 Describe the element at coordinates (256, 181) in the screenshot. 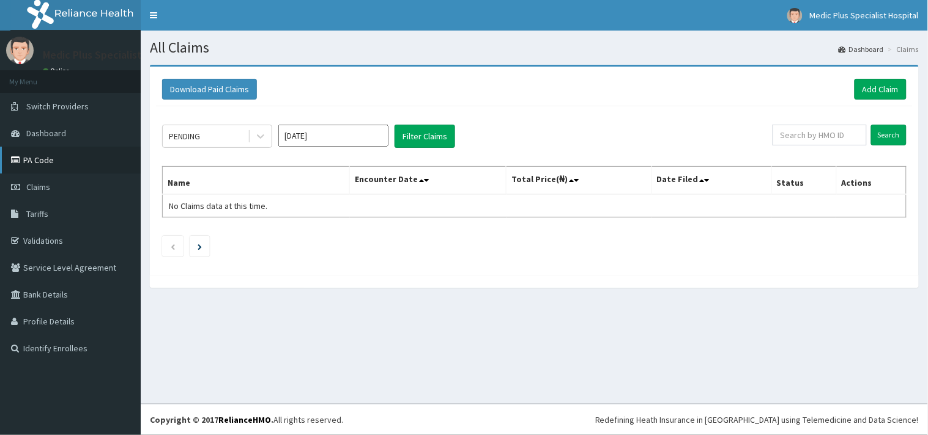

I see `th: Name` at that location.